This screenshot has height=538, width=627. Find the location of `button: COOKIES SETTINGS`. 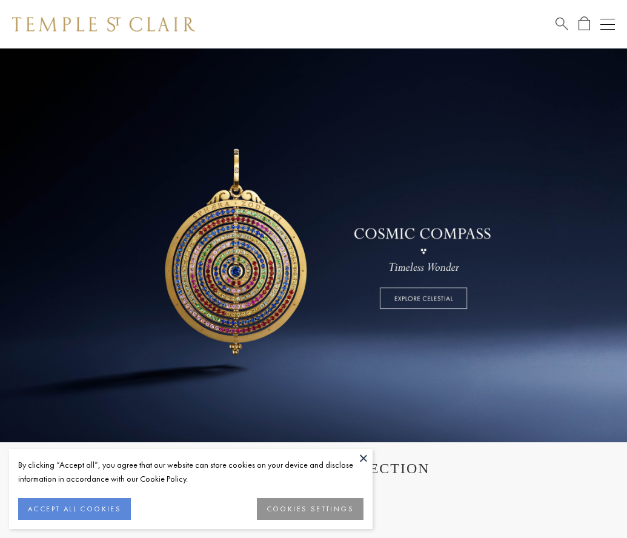

button: COOKIES SETTINGS is located at coordinates (310, 509).